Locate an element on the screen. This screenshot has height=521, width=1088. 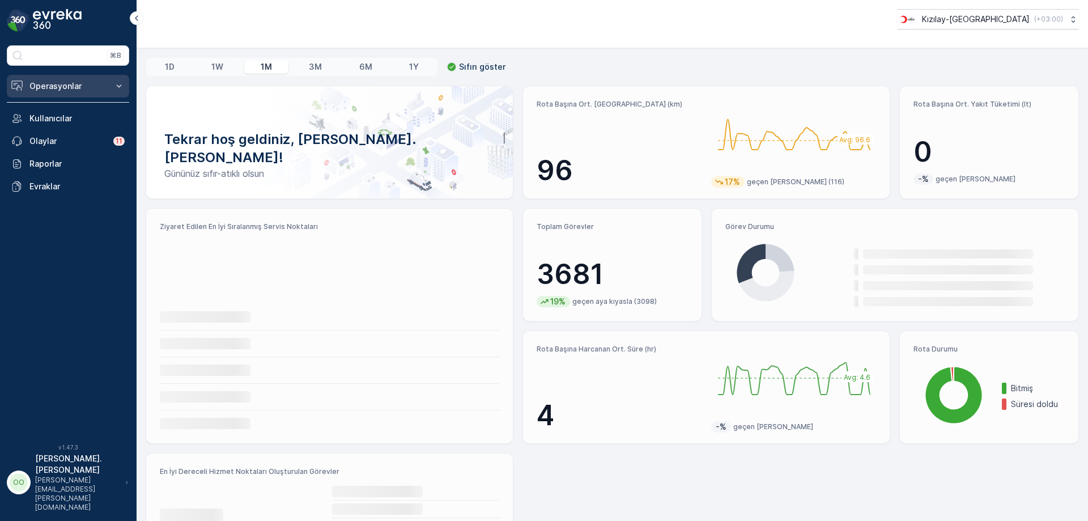
p: Olaylar is located at coordinates (68, 141).